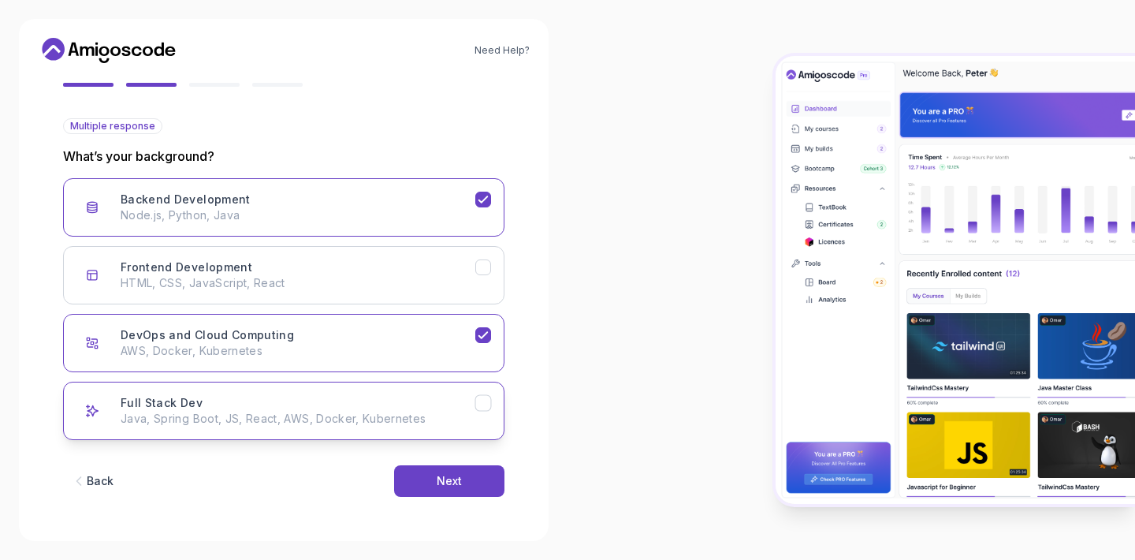  I want to click on span: Multiple response, so click(113, 126).